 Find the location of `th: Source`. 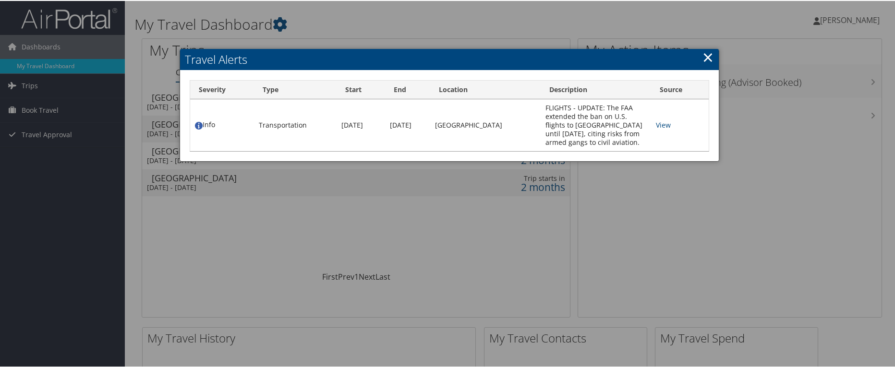

th: Source is located at coordinates (680, 89).